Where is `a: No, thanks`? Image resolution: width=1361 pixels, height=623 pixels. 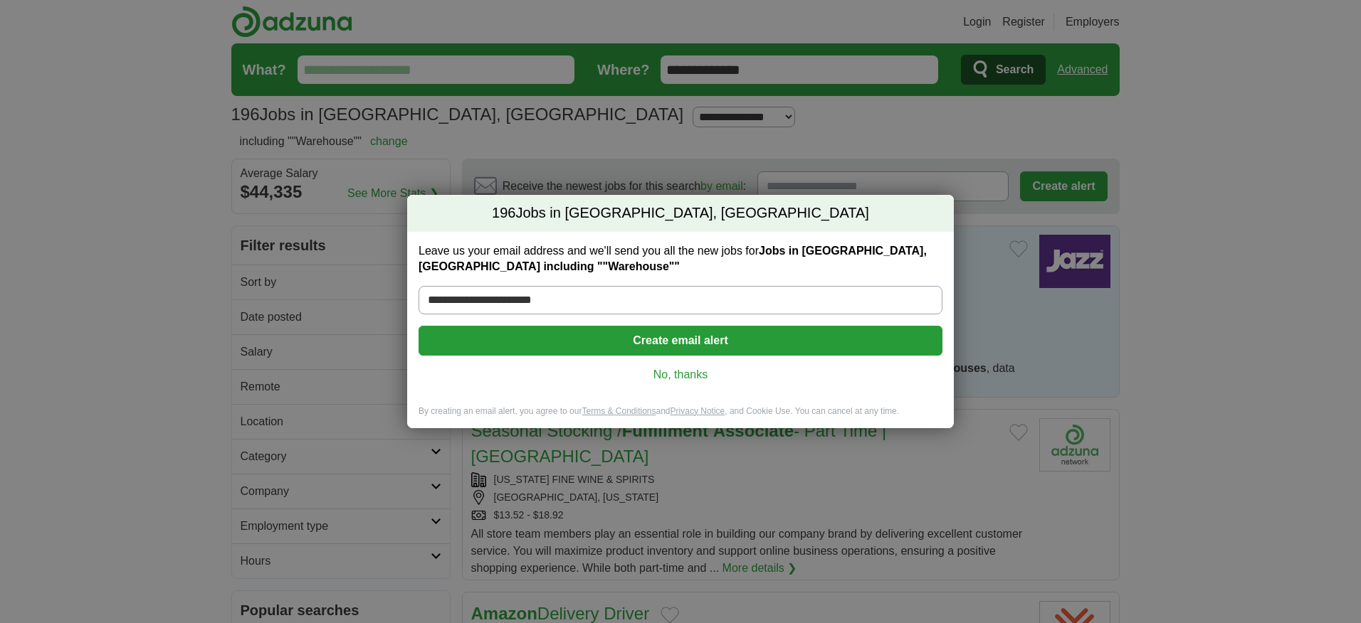
a: No, thanks is located at coordinates (680, 375).